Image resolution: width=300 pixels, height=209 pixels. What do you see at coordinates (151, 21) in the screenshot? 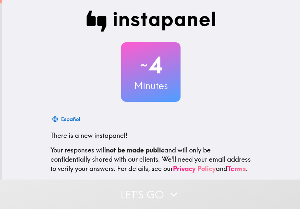
I see `img: Instapanel` at bounding box center [151, 21].